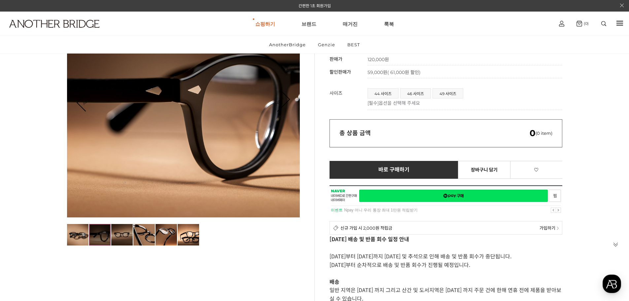 The image size is (629, 301). I want to click on img: detail_membership.png, so click(336, 228).